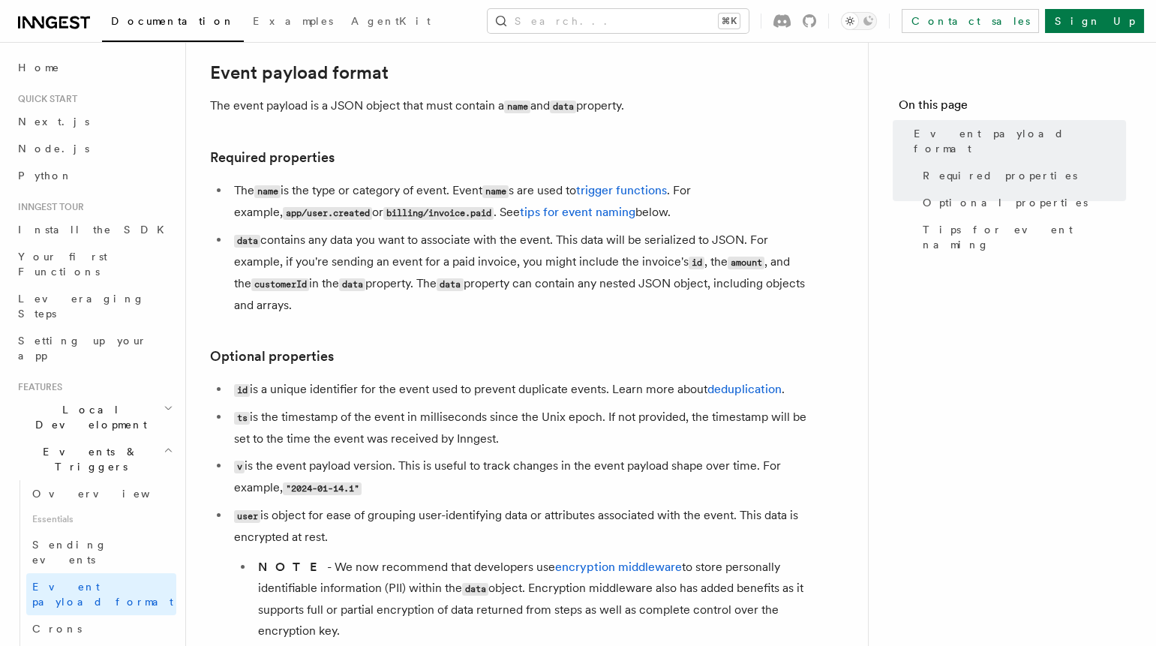 This screenshot has height=646, width=1156. What do you see at coordinates (94, 348) in the screenshot?
I see `a: Setting up your app` at bounding box center [94, 348].